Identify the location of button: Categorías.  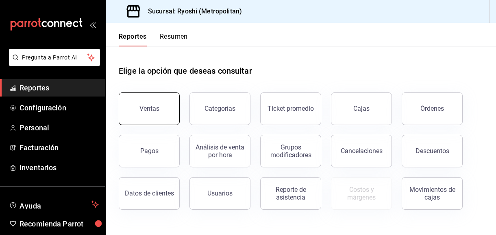
(220, 109).